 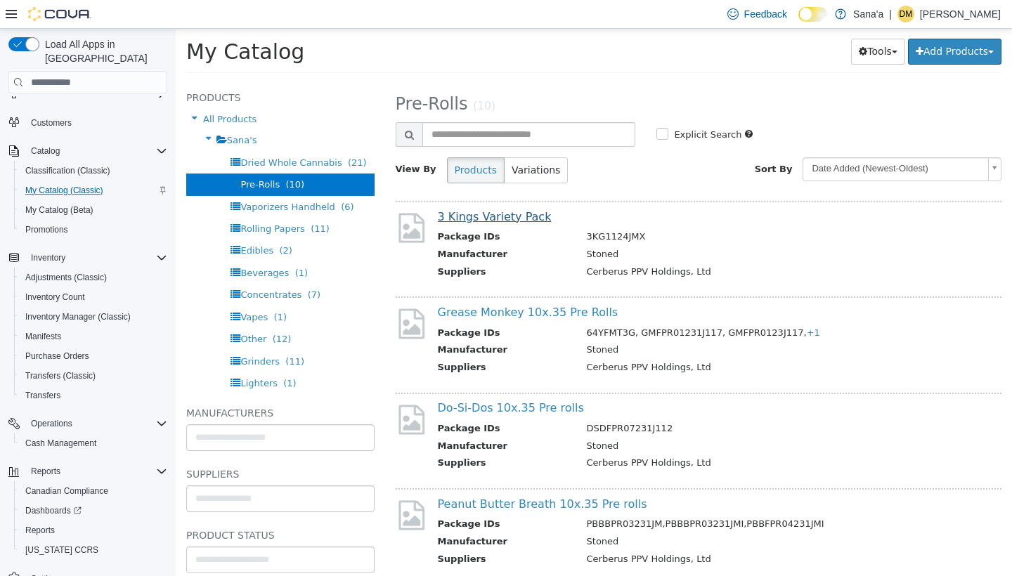 What do you see at coordinates (300, 141) in the screenshot?
I see `button: Products` at bounding box center [300, 141].